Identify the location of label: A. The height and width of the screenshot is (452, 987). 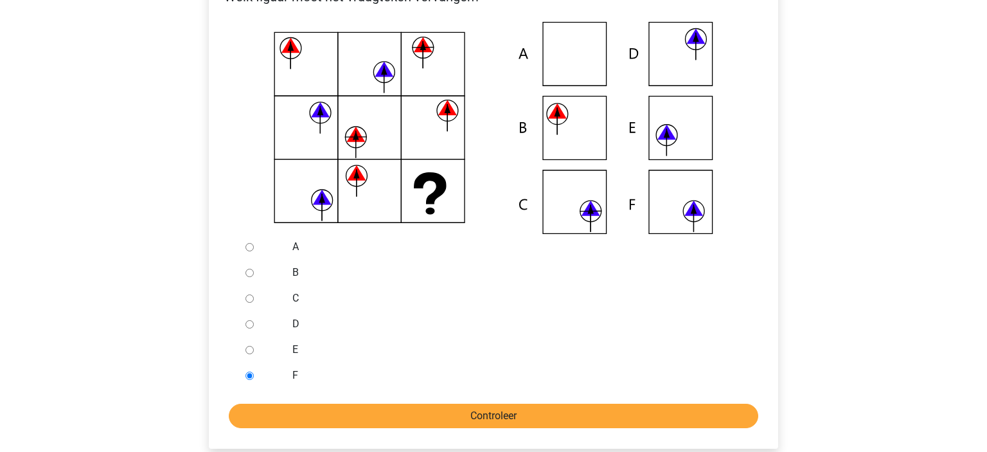
(515, 247).